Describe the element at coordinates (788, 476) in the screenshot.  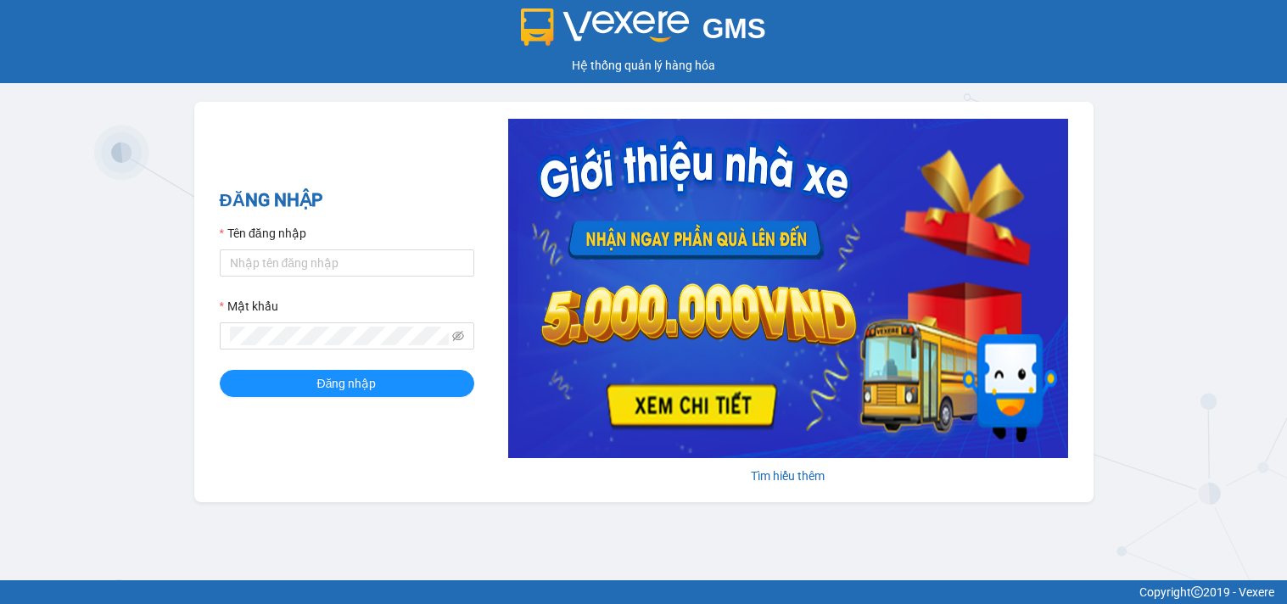
I see `div: Tìm hiểu thêm` at that location.